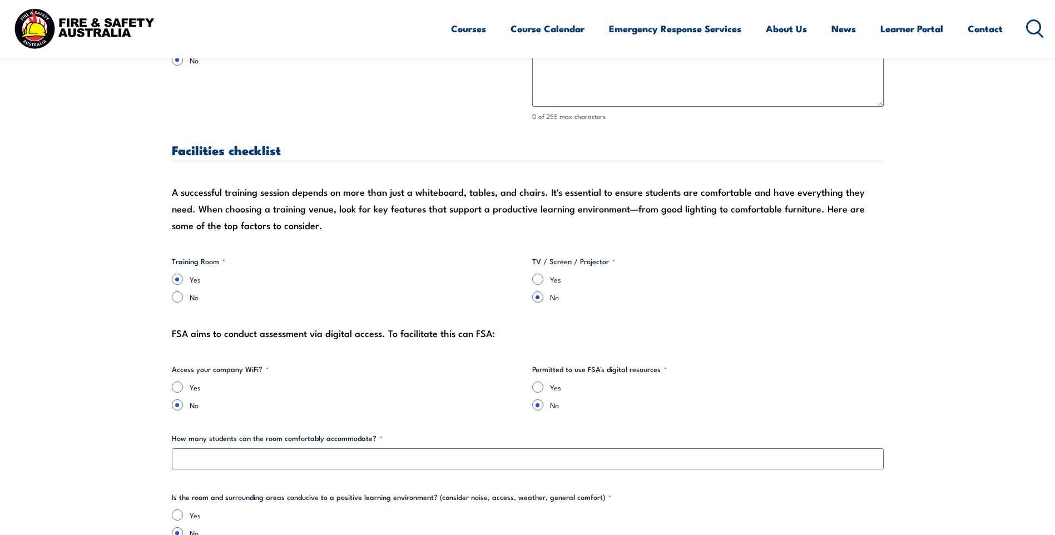  What do you see at coordinates (528, 150) in the screenshot?
I see `h3: Facilities checklist` at bounding box center [528, 150].